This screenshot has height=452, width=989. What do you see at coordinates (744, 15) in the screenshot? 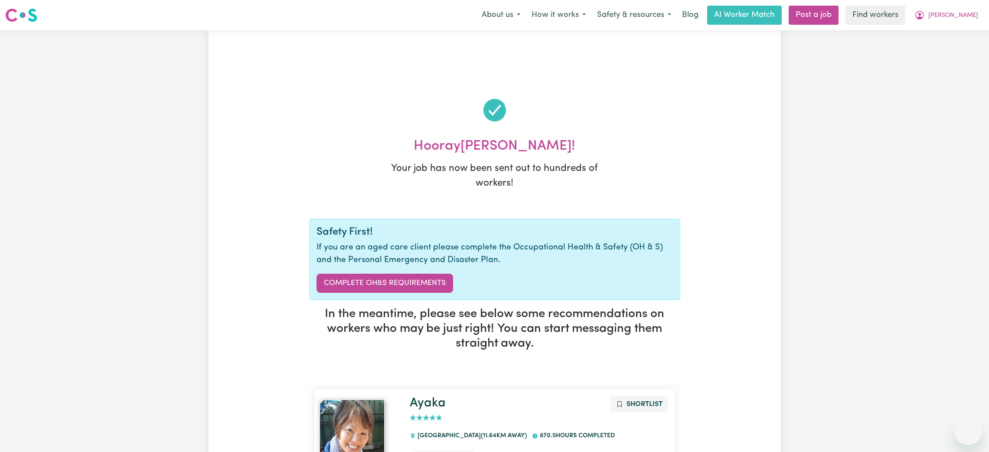
I see `a: AI Worker Match` at bounding box center [744, 15].